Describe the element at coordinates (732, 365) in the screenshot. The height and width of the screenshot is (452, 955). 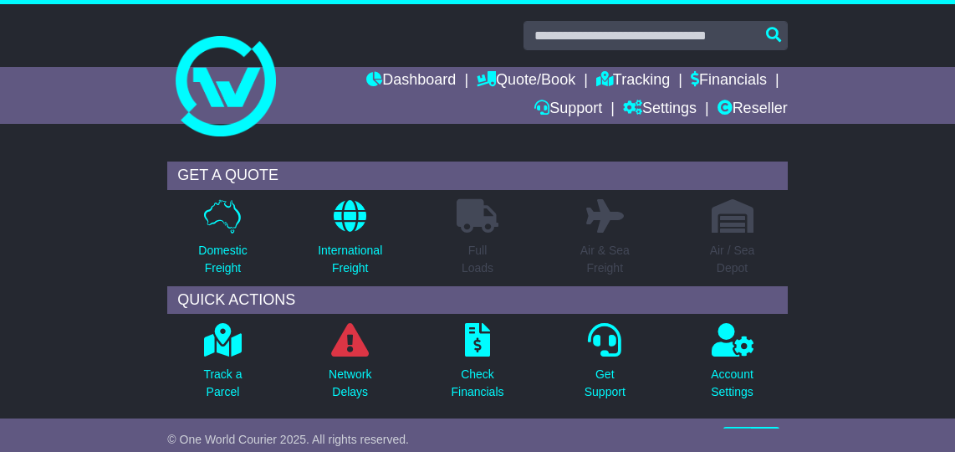
I see `a: AccountSettings` at that location.